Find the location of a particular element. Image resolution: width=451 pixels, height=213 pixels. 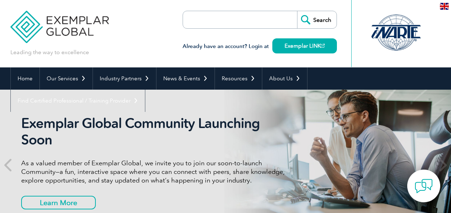

a: Find Certified Professional / Training Provider is located at coordinates (78, 101).